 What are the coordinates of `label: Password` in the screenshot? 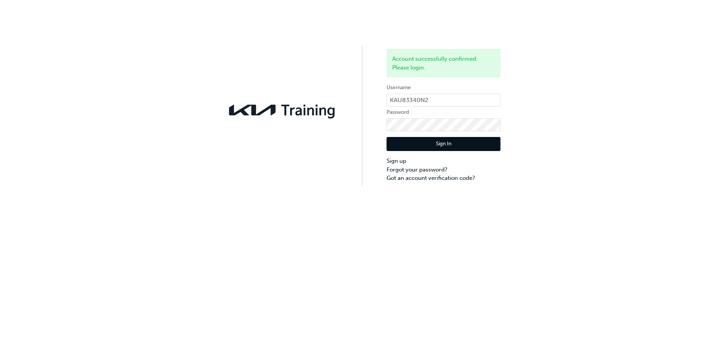 It's located at (443, 112).